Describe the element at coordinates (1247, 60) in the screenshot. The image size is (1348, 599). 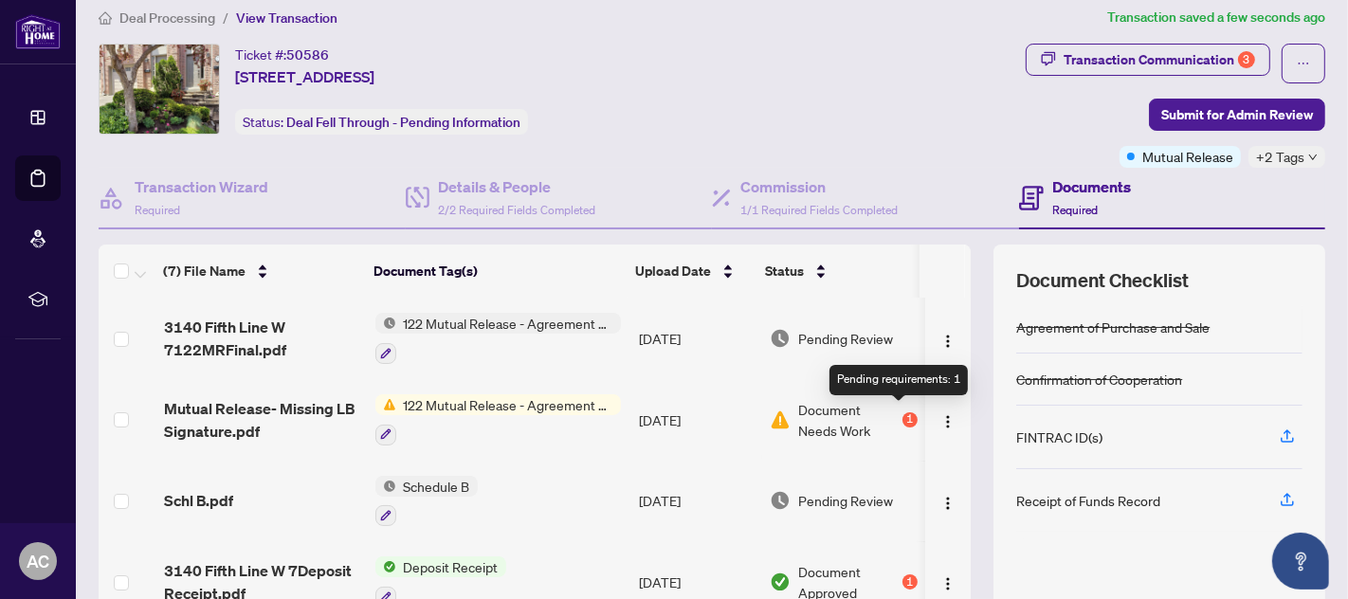
I see `div: 3` at that location.